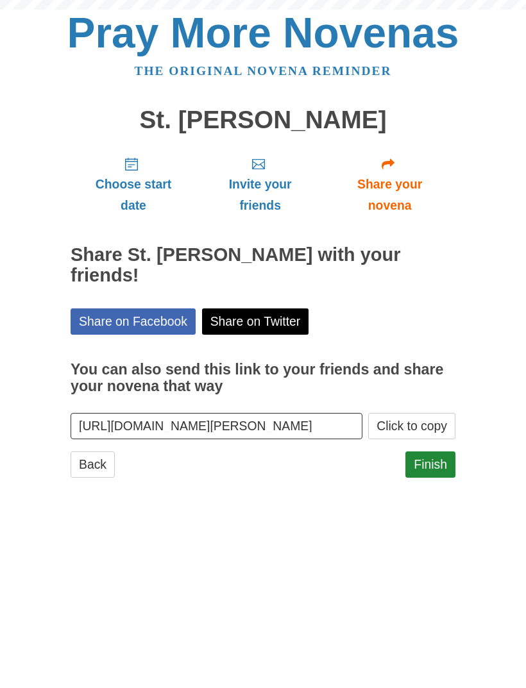 This screenshot has height=688, width=526. I want to click on h3: You can also send this link to your friends and share your novena that way, so click(263, 378).